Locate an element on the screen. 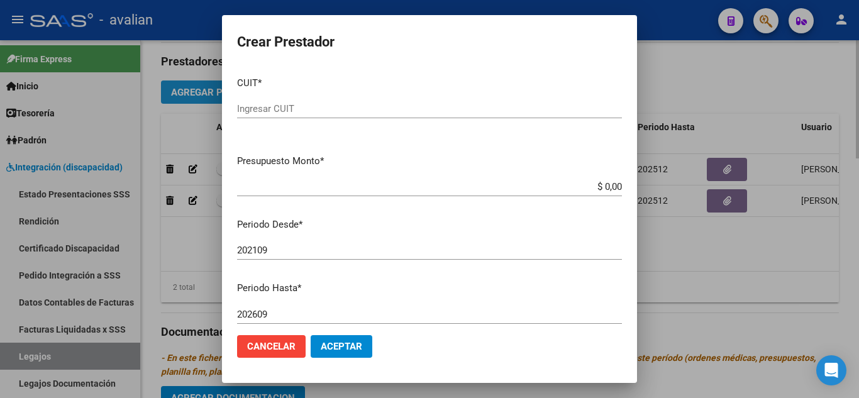 This screenshot has height=398, width=859. p: CUIT is located at coordinates (429, 83).